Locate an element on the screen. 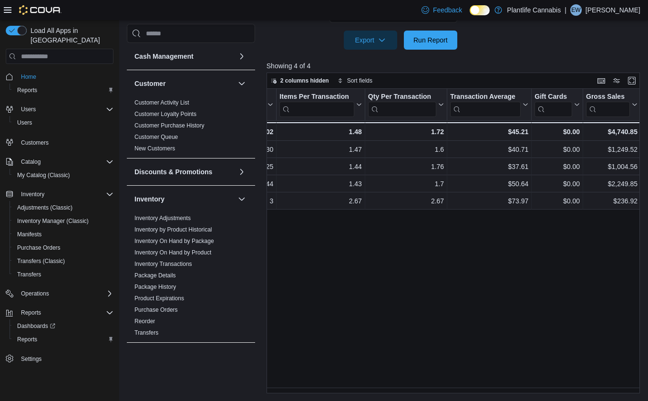  span: Settings is located at coordinates (65, 358).